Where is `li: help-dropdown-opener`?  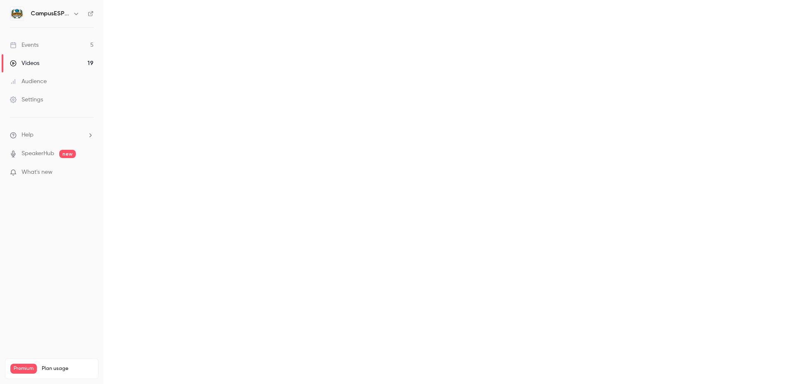 li: help-dropdown-opener is located at coordinates (52, 135).